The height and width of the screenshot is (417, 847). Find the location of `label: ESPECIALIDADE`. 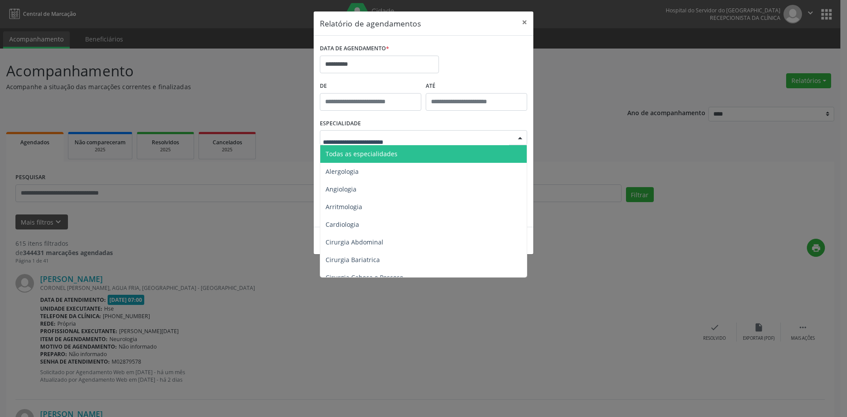

label: ESPECIALIDADE is located at coordinates (340, 124).